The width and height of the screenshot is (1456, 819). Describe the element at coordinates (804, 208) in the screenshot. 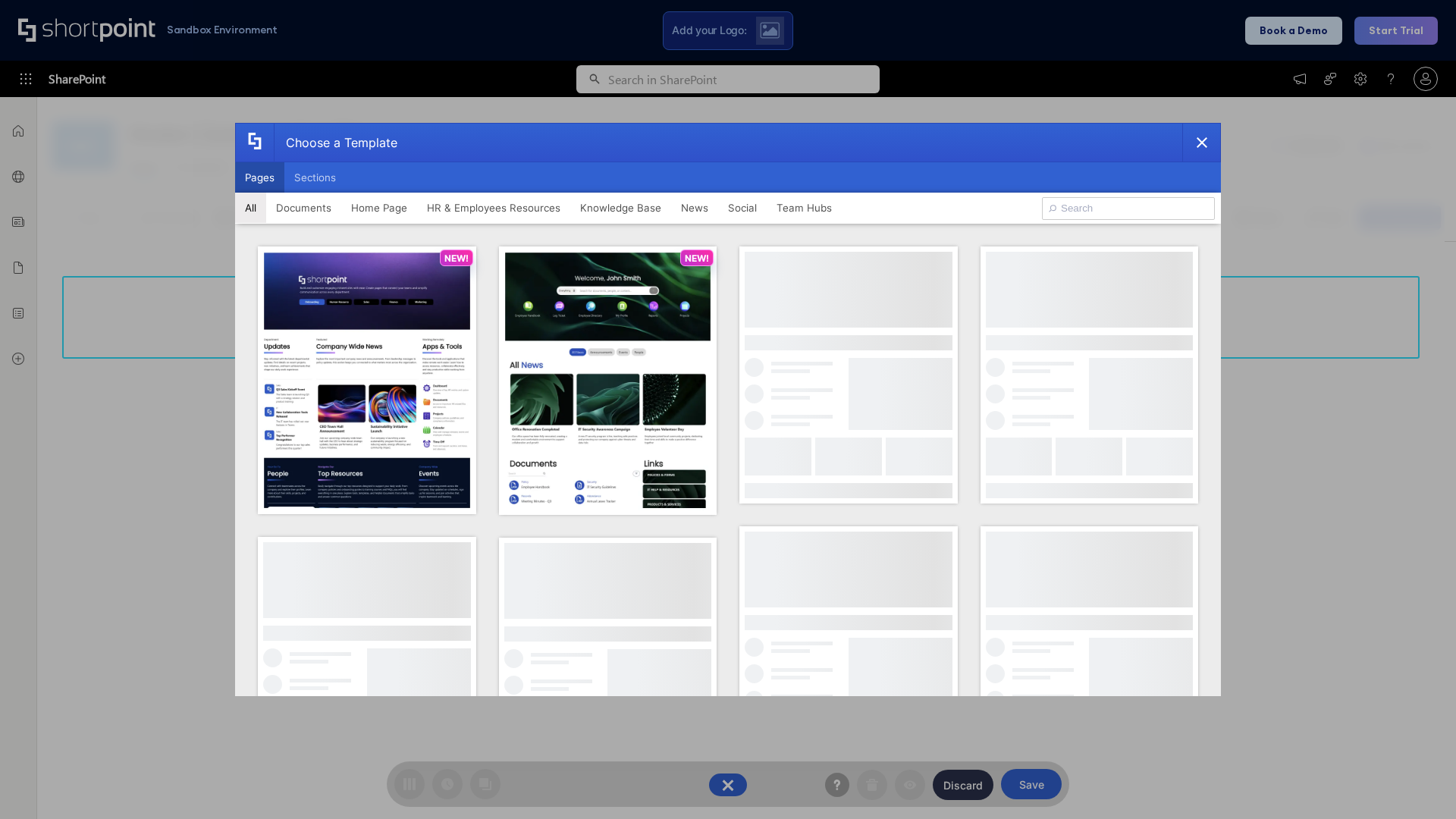

I see `button: Team Hubs` at that location.